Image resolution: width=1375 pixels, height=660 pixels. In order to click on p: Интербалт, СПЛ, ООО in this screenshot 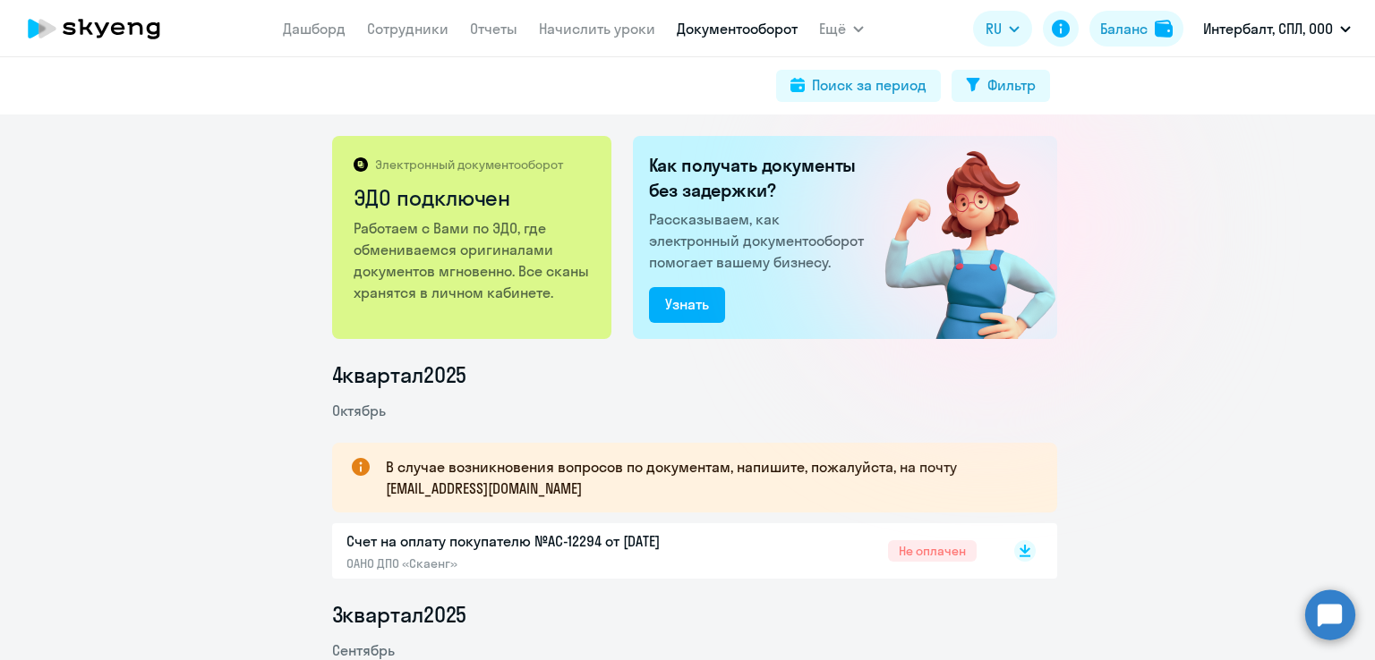, I will do `click(1267, 29)`.